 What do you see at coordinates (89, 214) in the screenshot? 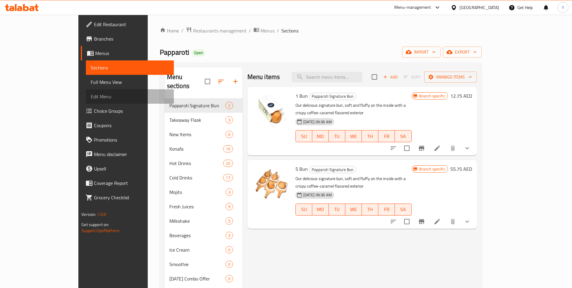
I see `span: Version:` at bounding box center [89, 214].